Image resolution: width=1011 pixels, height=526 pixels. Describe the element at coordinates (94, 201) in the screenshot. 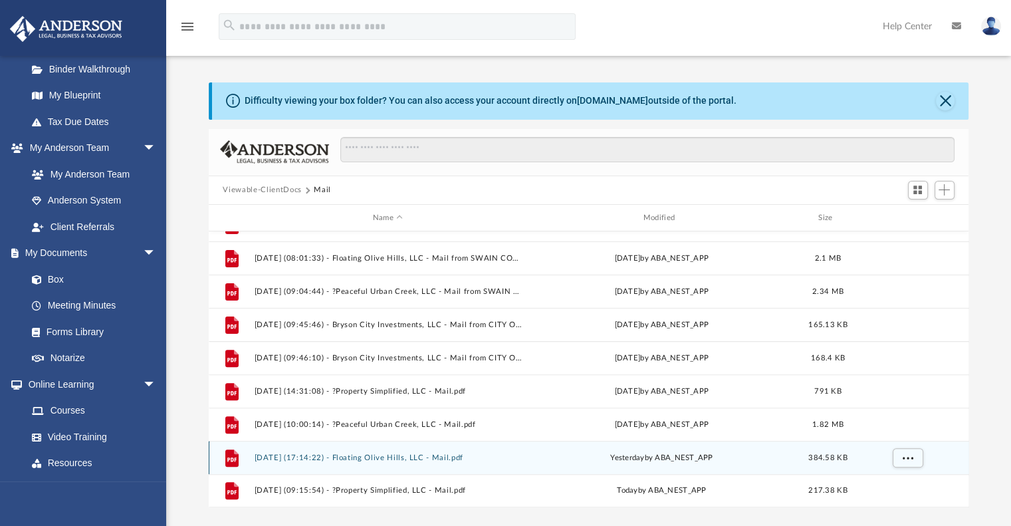

I see `a: Anderson System` at that location.